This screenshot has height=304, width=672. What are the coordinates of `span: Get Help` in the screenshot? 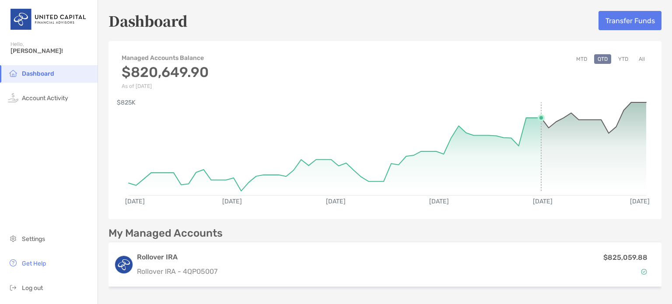 It's located at (34, 264).